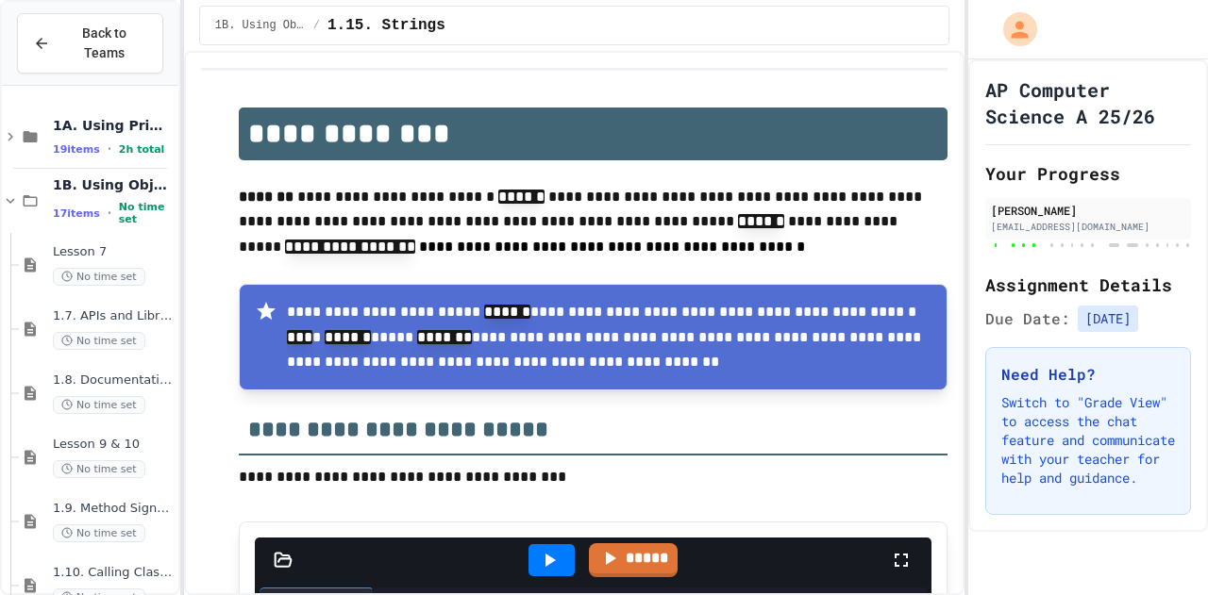  I want to click on span: 1.8. Documentation with Comments and Preconditions, so click(113, 380).